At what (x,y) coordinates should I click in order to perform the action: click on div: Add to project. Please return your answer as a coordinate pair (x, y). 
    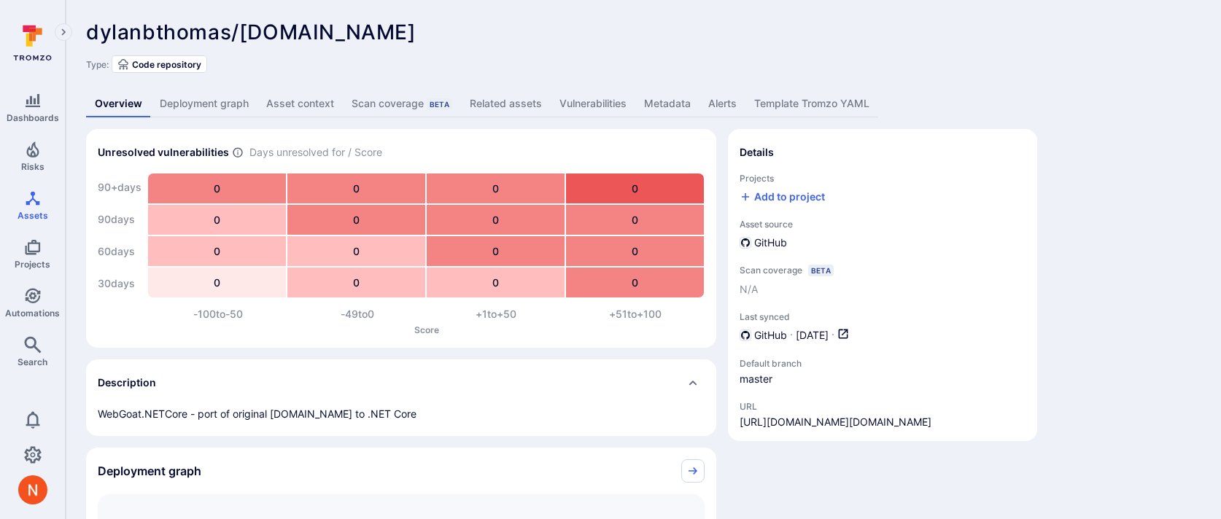
    Looking at the image, I should click on (782, 197).